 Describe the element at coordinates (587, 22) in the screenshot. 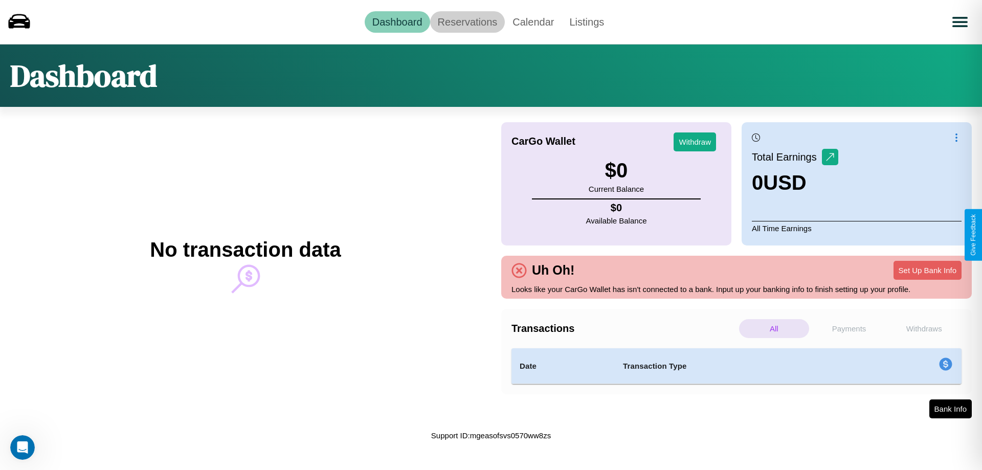

I see `a: Listings` at that location.